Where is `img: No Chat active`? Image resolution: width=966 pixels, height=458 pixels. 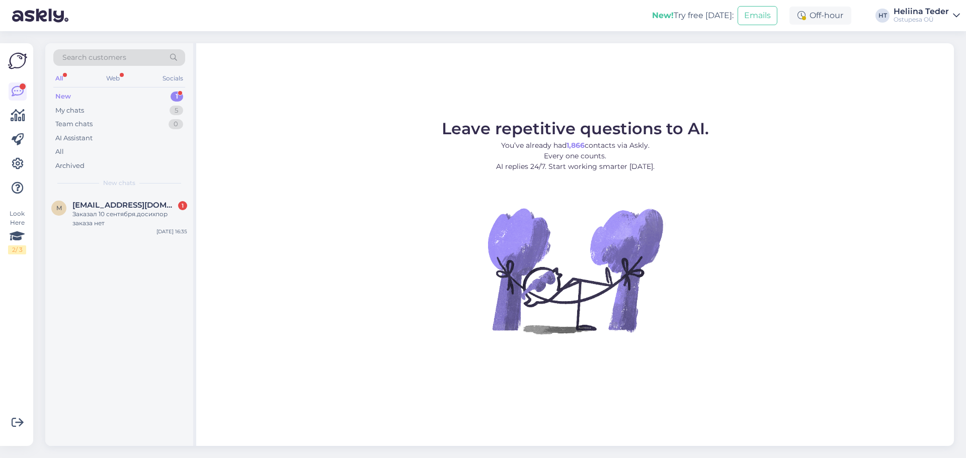
img: No Chat active is located at coordinates (575, 271).